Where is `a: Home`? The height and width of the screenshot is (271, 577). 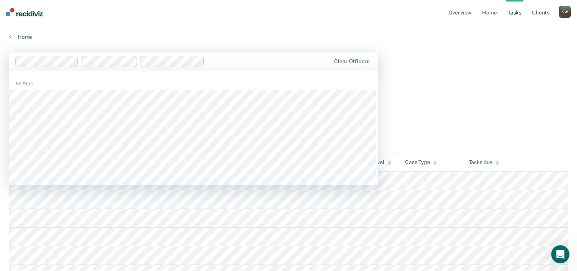 a: Home is located at coordinates (288, 37).